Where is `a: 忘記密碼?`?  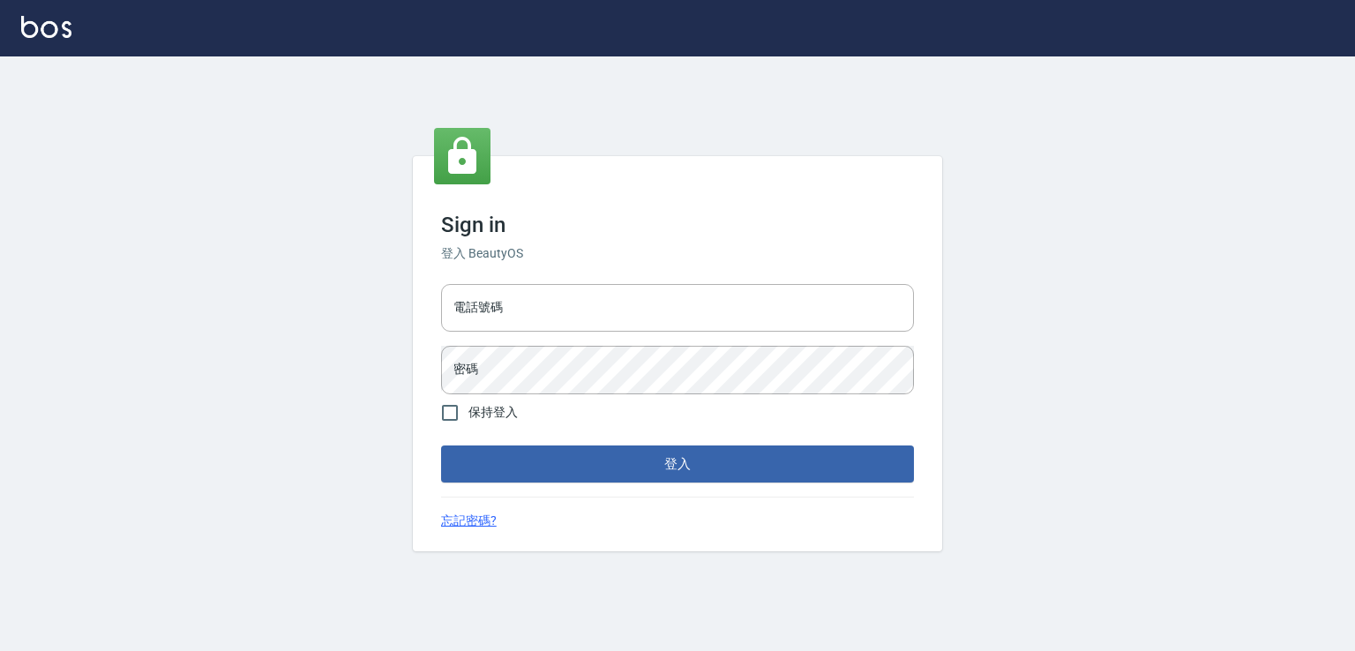
a: 忘記密碼? is located at coordinates (469, 521).